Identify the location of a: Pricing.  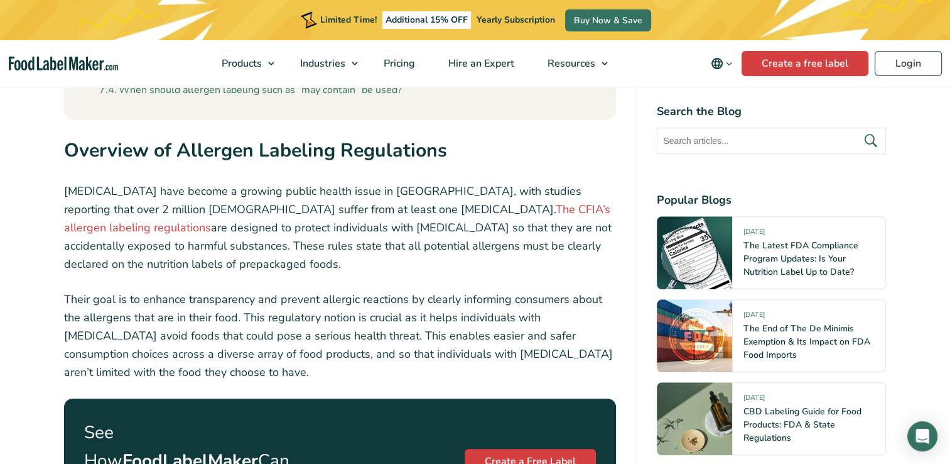
(398, 63).